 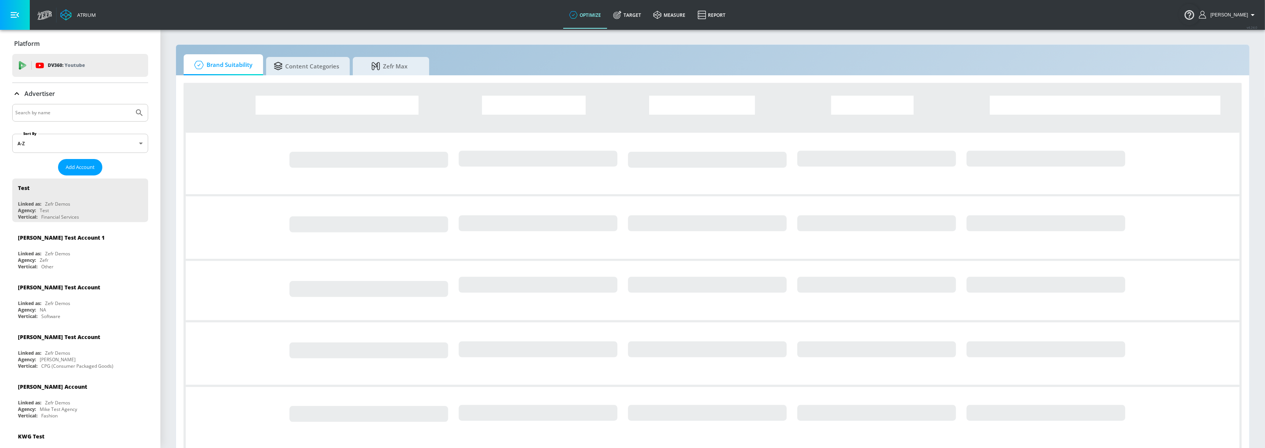 I want to click on a: measure, so click(x=670, y=15).